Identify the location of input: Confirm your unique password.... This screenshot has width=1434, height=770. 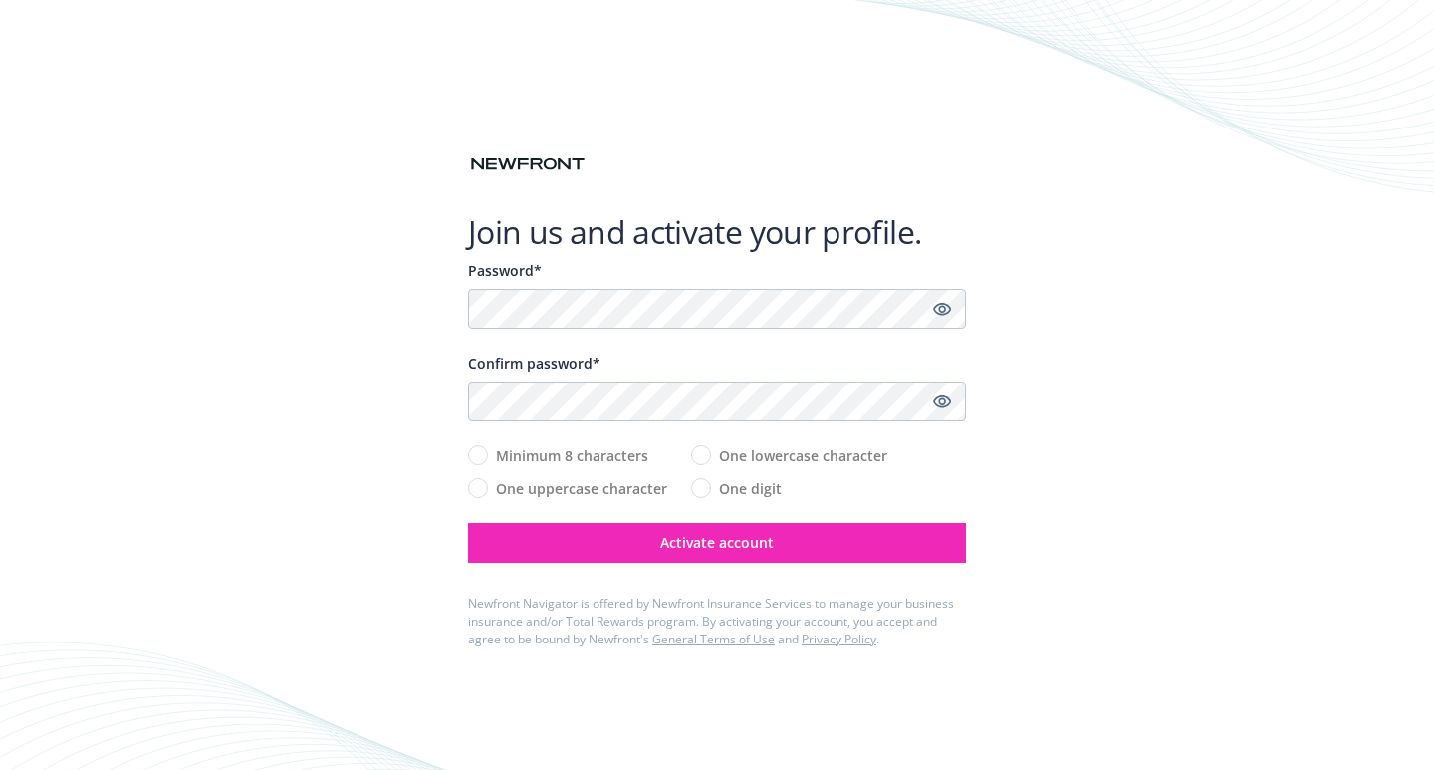
(717, 401).